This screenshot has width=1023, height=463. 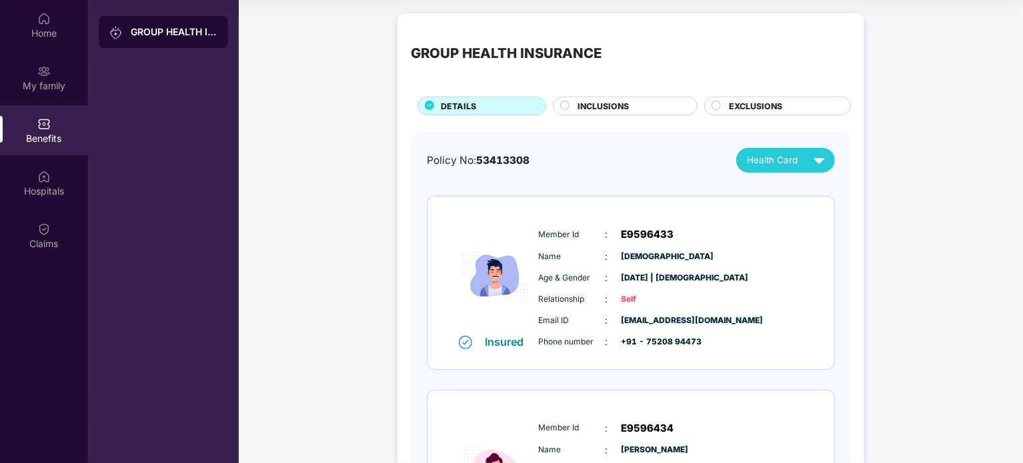 I want to click on span: E9596434, so click(x=648, y=429).